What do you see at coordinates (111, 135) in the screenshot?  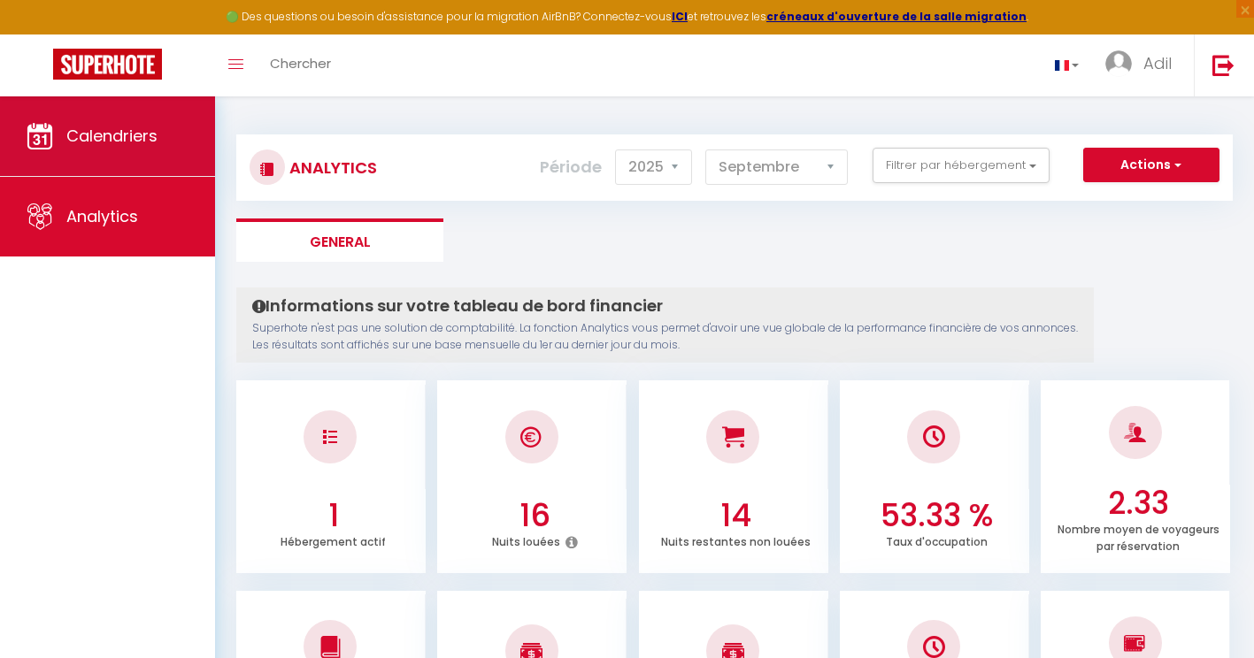 I see `span: Calendriers` at bounding box center [111, 135].